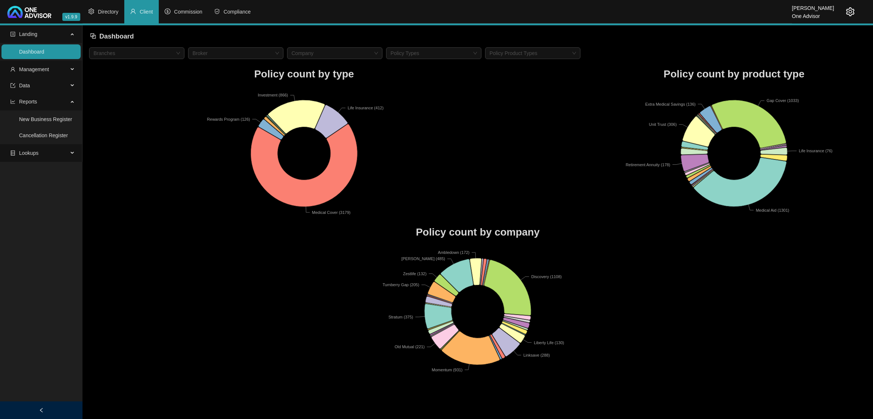 This screenshot has width=873, height=419. Describe the element at coordinates (217, 11) in the screenshot. I see `span: safety` at that location.